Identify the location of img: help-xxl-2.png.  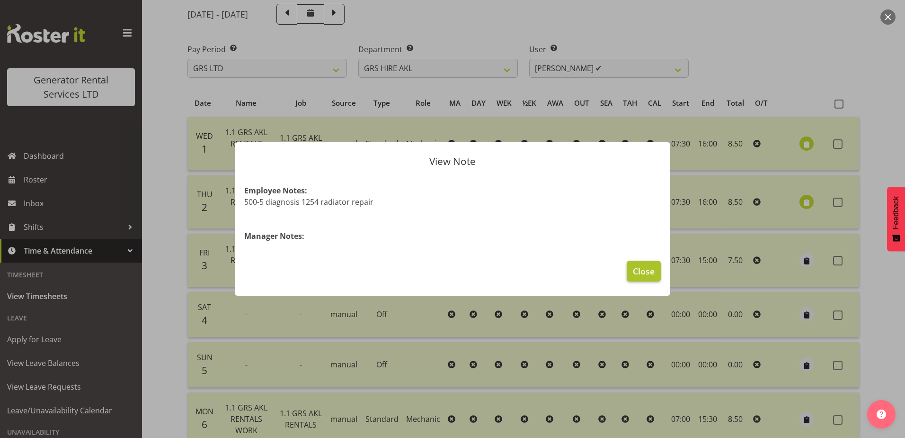
(882, 414).